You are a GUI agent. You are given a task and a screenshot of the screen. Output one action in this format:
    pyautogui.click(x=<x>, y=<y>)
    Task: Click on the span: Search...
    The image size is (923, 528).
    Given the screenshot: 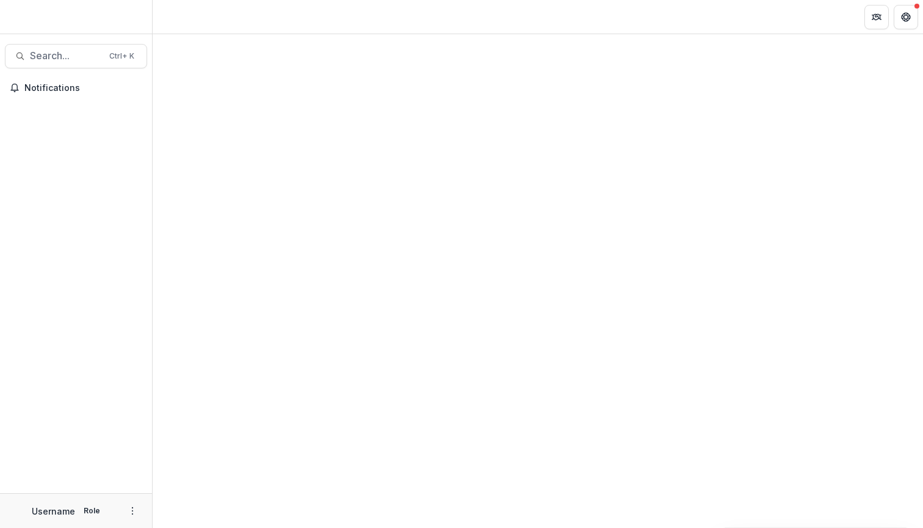 What is the action you would take?
    pyautogui.click(x=66, y=56)
    